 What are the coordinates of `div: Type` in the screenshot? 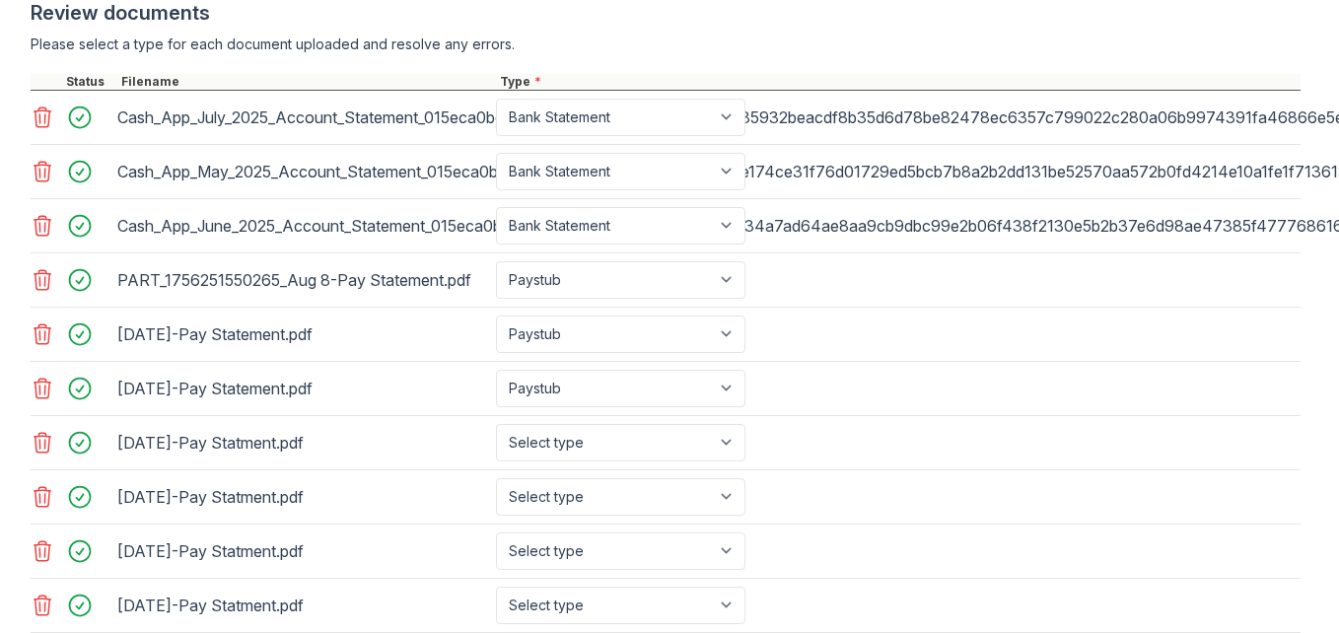 It's located at (898, 82).